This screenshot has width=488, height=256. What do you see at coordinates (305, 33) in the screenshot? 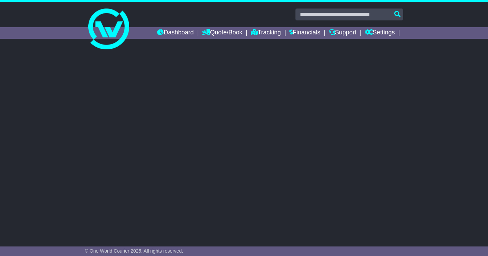
I see `a: Financials` at bounding box center [305, 33].